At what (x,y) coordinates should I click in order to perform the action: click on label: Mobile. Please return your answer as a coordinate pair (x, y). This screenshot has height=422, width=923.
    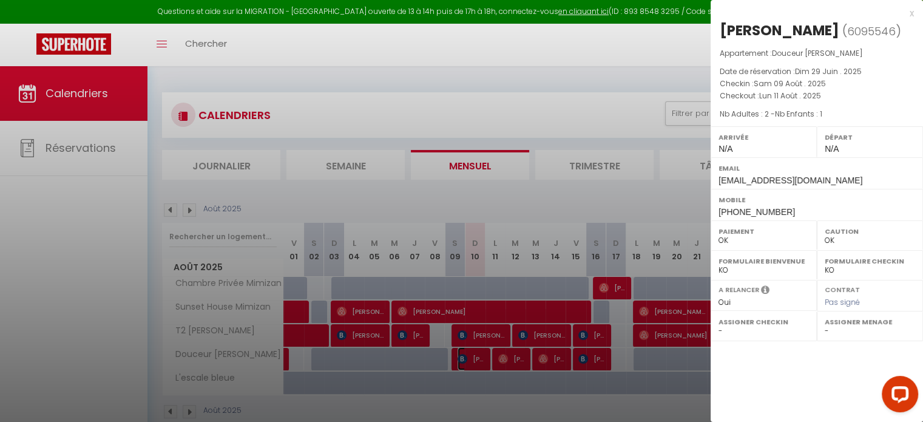
    Looking at the image, I should click on (817, 200).